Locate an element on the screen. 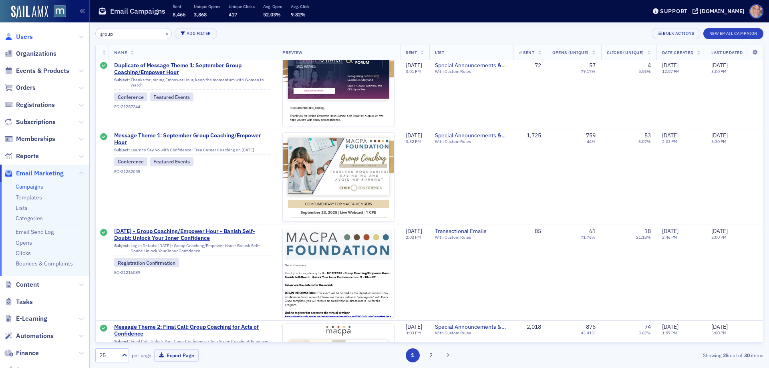 Image resolution: width=769 pixels, height=368 pixels. span: Profile is located at coordinates (756, 11).